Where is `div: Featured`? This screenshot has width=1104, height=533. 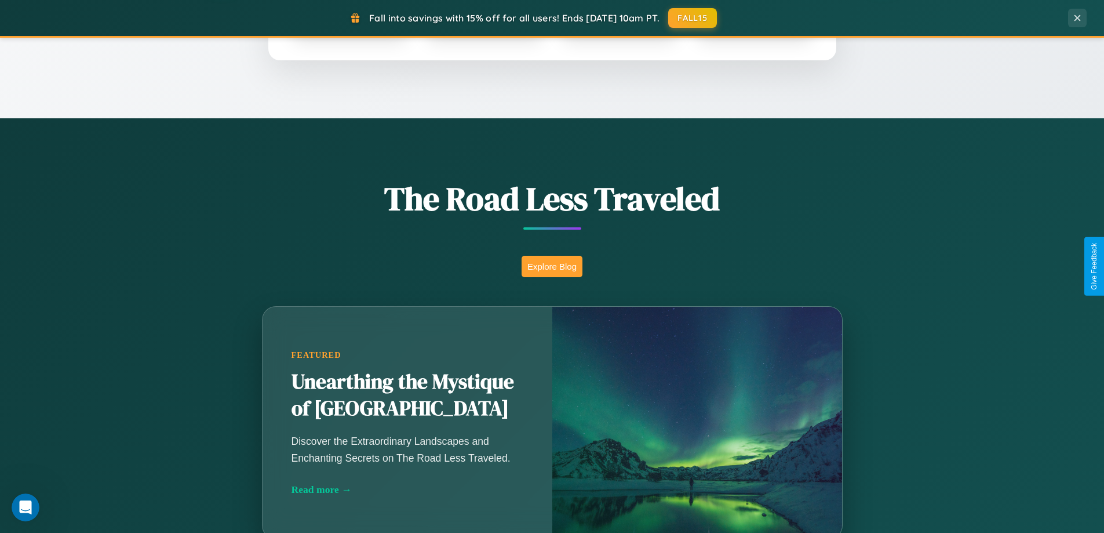 div: Featured is located at coordinates (408, 355).